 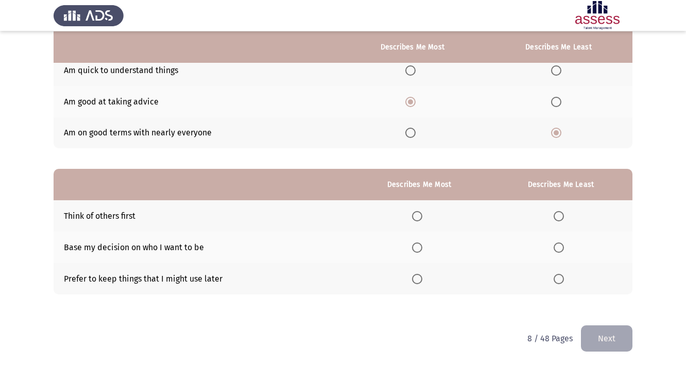 What do you see at coordinates (89, 15) in the screenshot?
I see `img: Assess Talent Management logo` at bounding box center [89, 15].